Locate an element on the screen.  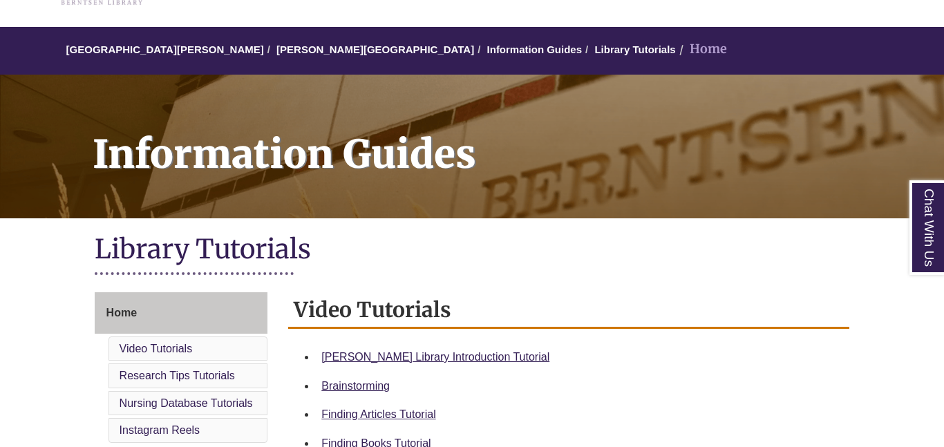
li: Home is located at coordinates (701, 49).